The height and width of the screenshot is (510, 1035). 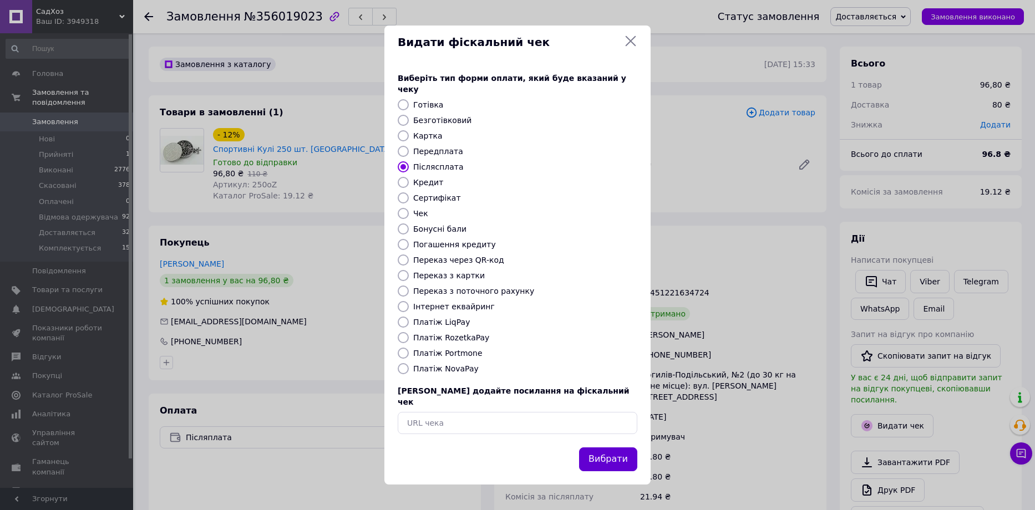 I want to click on label: Передплата, so click(x=438, y=151).